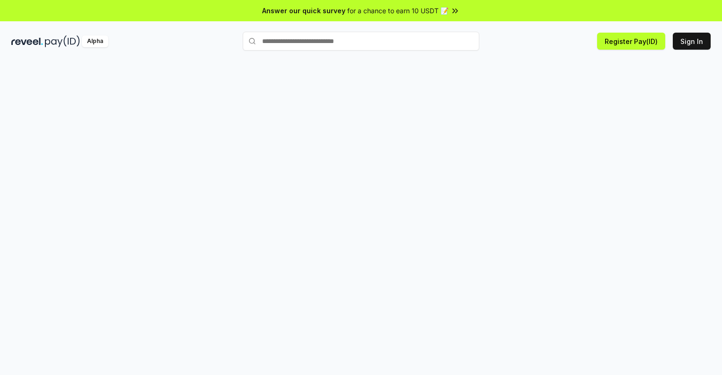  What do you see at coordinates (62, 41) in the screenshot?
I see `img: pay_id` at bounding box center [62, 41].